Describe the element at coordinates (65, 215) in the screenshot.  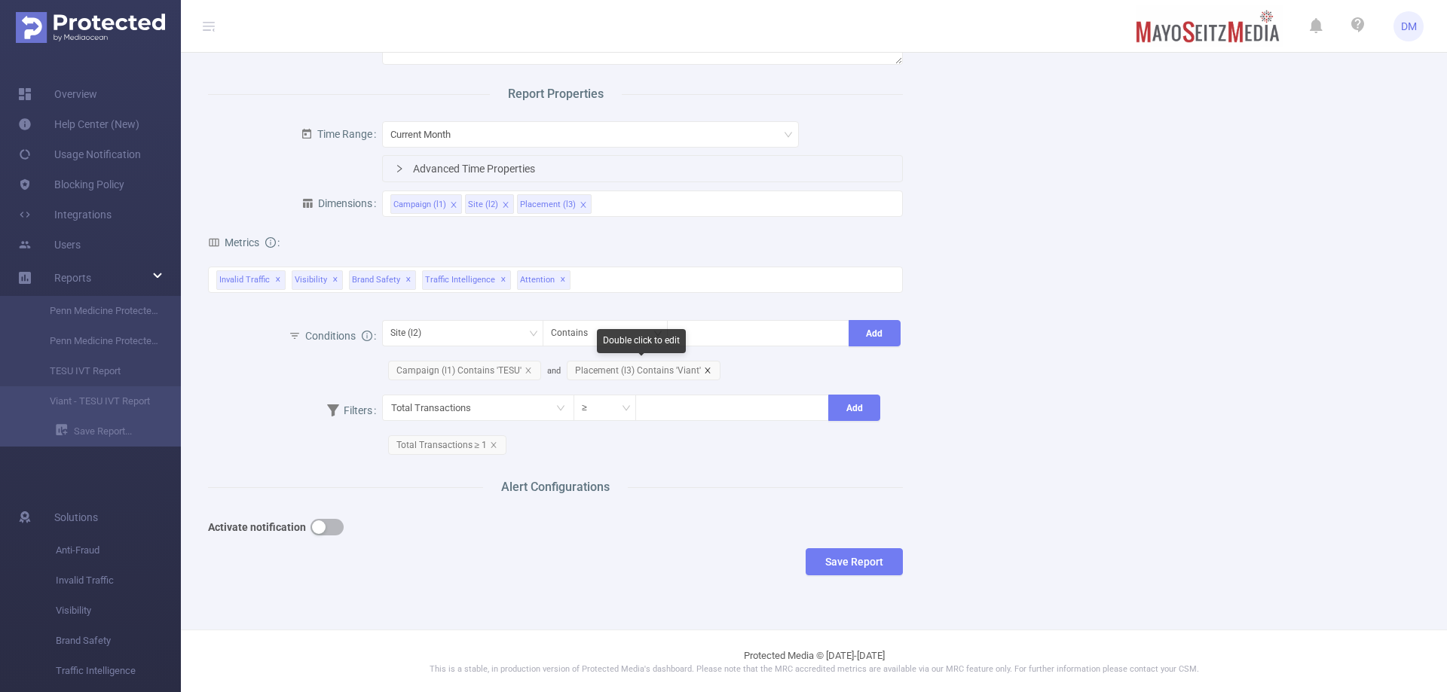
I see `a: Integrations` at that location.